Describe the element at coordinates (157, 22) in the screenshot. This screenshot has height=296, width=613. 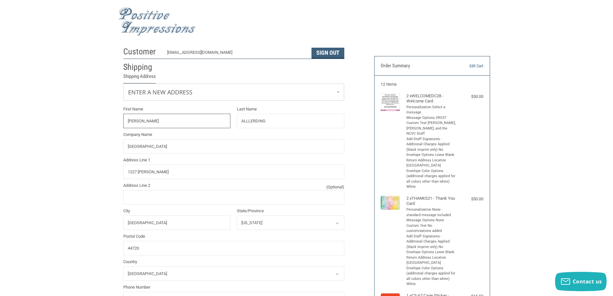
I see `img: Positive Impressions` at that location.